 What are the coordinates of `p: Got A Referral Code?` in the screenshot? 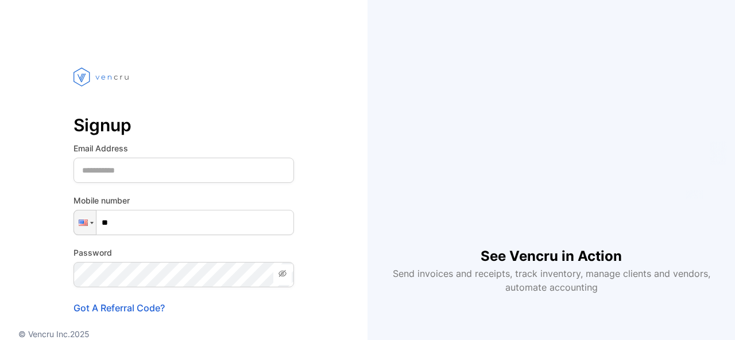 It's located at (184, 308).